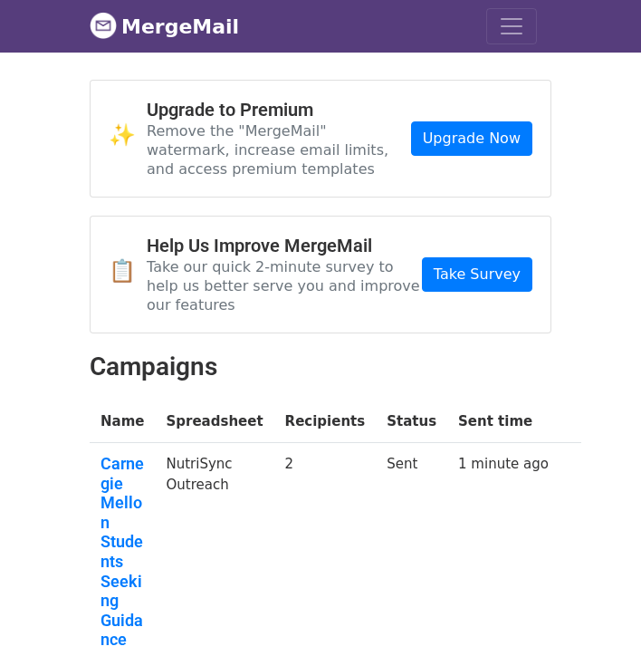 The width and height of the screenshot is (641, 656). I want to click on a: Upgrade Now, so click(472, 139).